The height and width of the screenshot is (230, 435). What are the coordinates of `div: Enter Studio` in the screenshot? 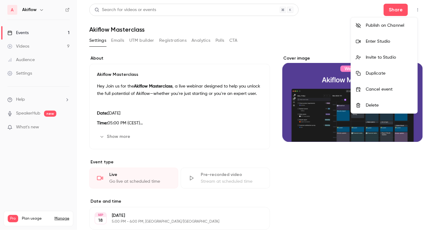 It's located at (389, 42).